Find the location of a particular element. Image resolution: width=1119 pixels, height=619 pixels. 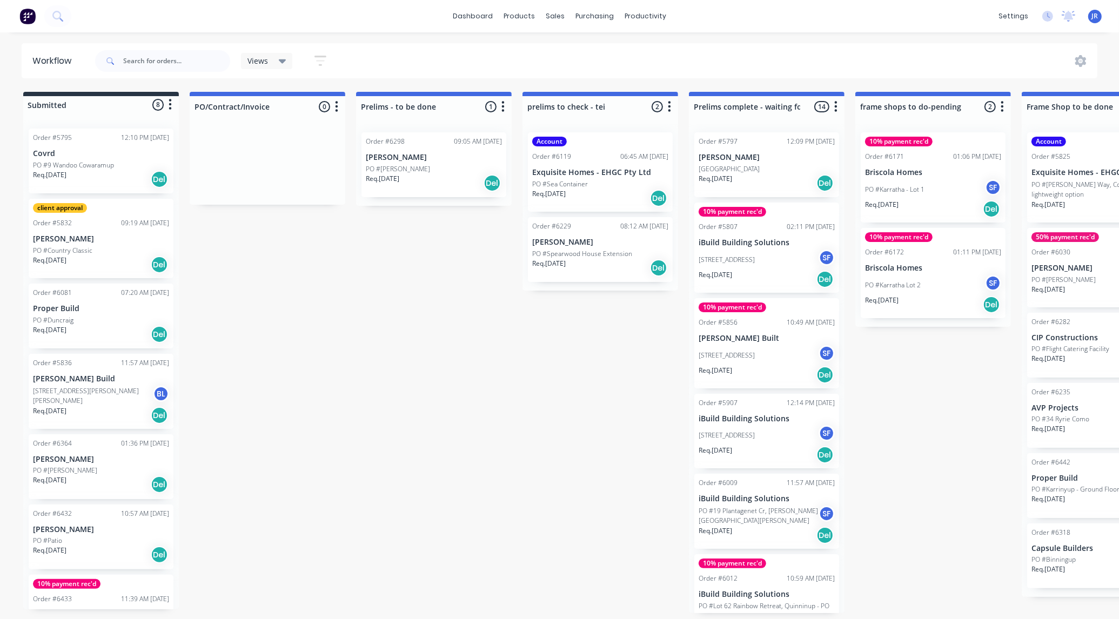

div: products is located at coordinates (519, 16).